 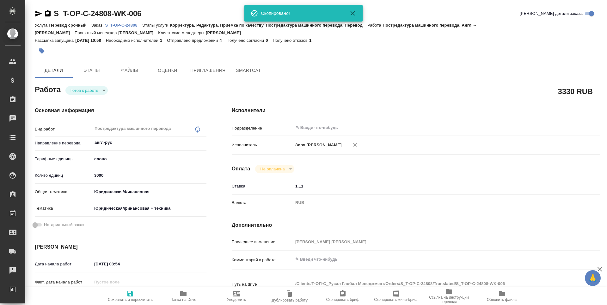 I want to click on button: Закрыть, so click(x=353, y=13).